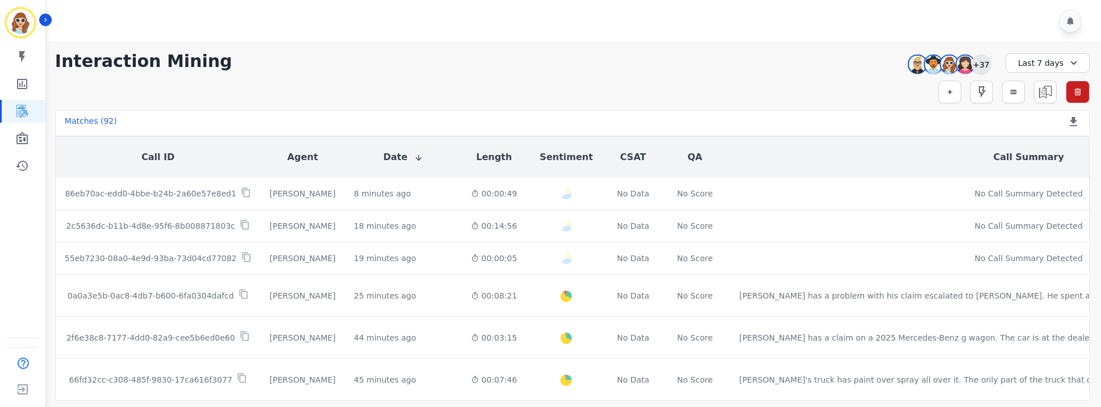 The height and width of the screenshot is (407, 1101). What do you see at coordinates (494, 226) in the screenshot?
I see `div: 00:14:56` at bounding box center [494, 226].